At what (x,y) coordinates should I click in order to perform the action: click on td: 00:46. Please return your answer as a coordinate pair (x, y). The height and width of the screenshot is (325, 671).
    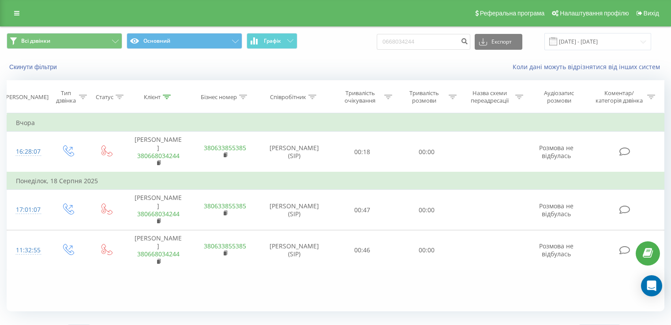
    Looking at the image, I should click on (362, 251).